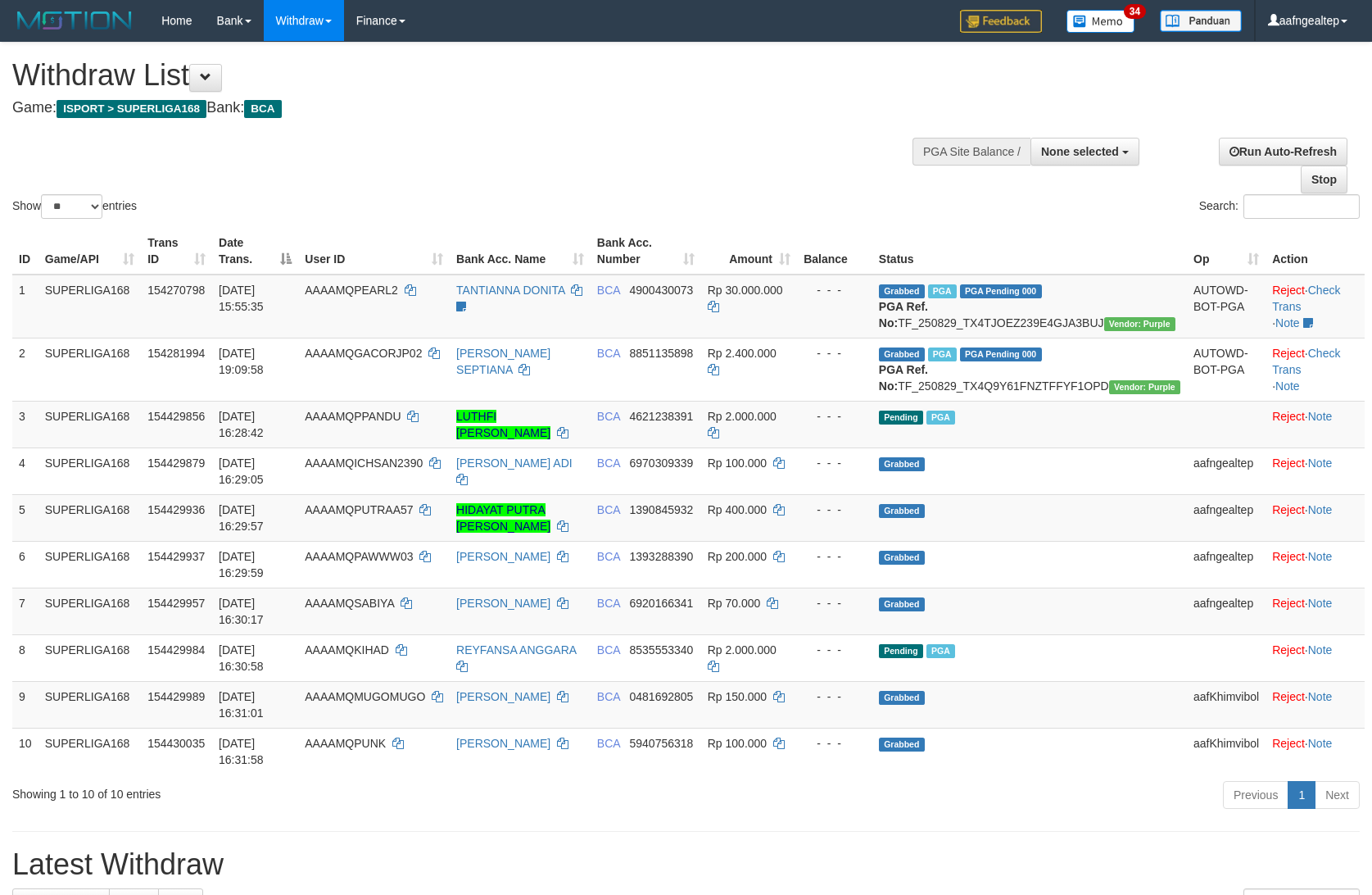  What do you see at coordinates (516, 650) in the screenshot?
I see `a: REYFANSA ANGGARA` at bounding box center [516, 650].